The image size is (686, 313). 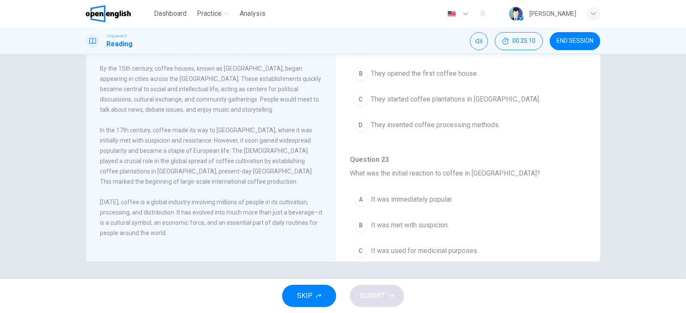 I want to click on img: OpenEnglish logo, so click(x=108, y=14).